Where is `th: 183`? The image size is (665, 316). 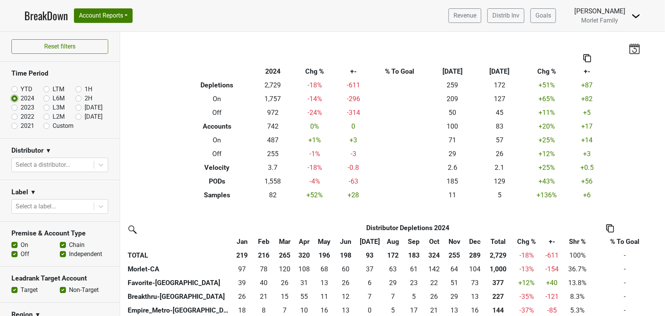 th: 183 is located at coordinates (414, 255).